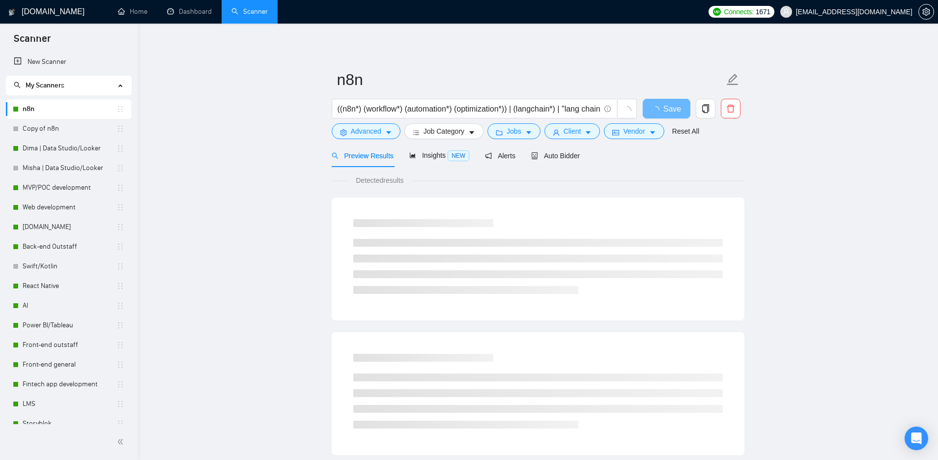 The width and height of the screenshot is (938, 460). What do you see at coordinates (68, 227) in the screenshot?
I see `li: ASP.NET` at bounding box center [68, 227].